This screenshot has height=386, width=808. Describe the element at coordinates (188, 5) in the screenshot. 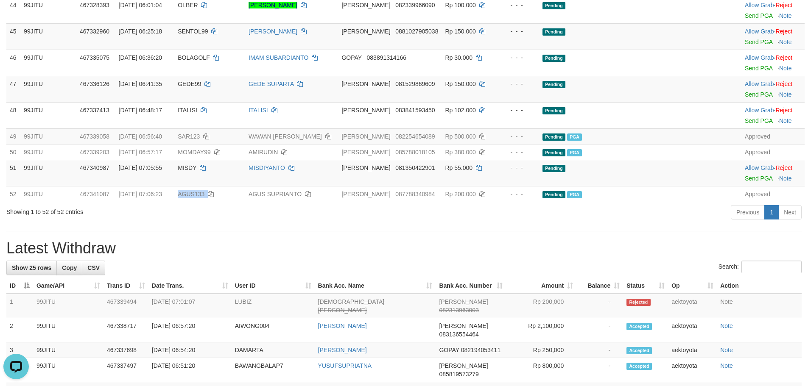

I see `span: OLBER` at that location.